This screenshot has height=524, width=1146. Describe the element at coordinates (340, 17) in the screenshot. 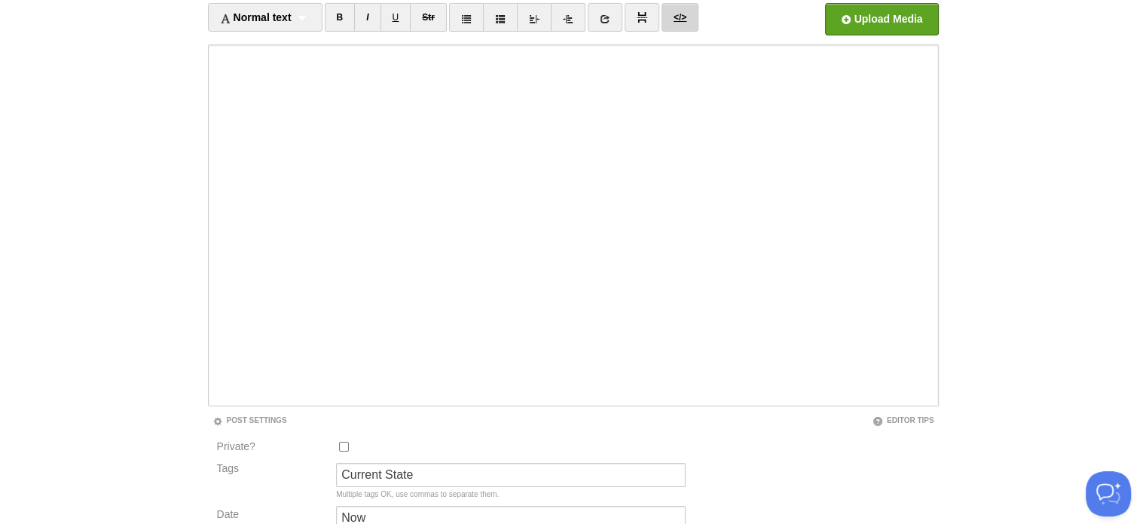

I see `a: B` at that location.